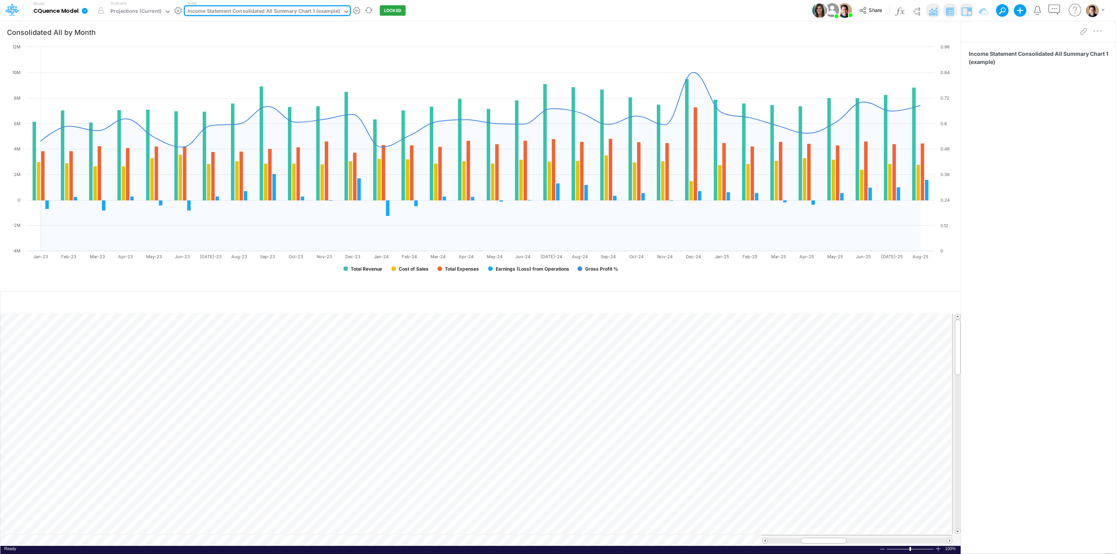  I want to click on text: Earnings (Loss) from Operations, so click(533, 269).